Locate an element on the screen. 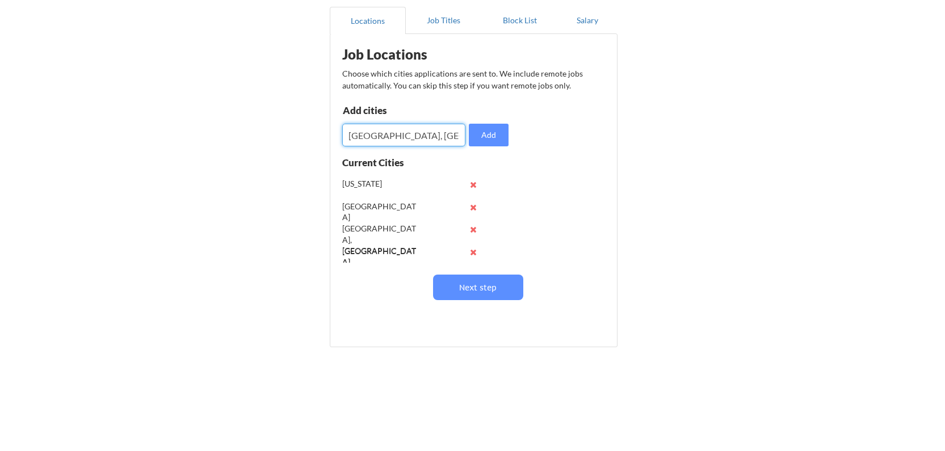 This screenshot has height=451, width=945. div: Current Cities is located at coordinates (385, 162).